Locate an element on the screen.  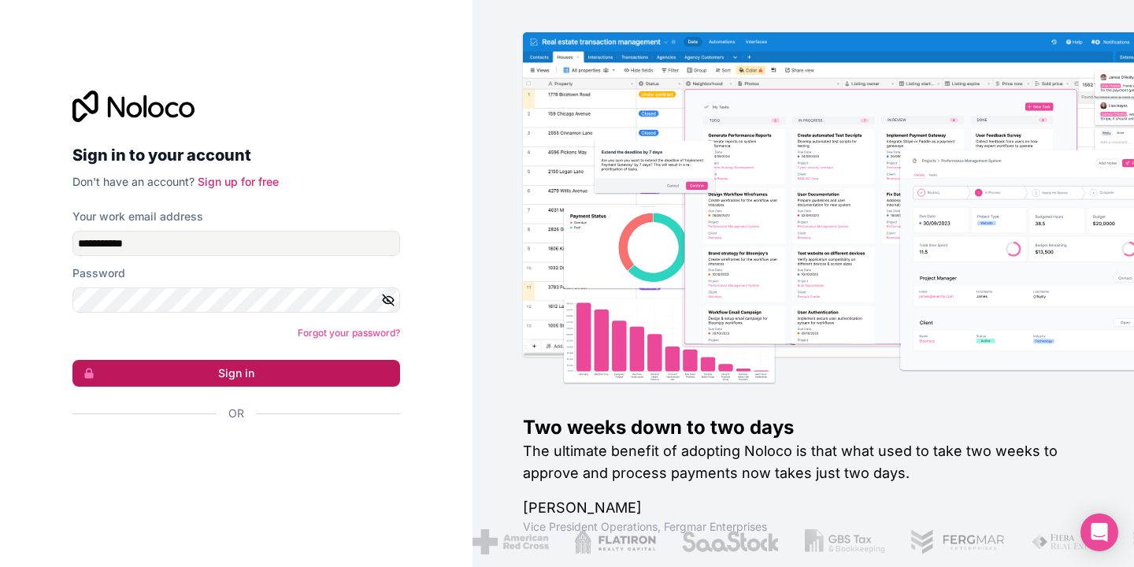
img: /assets/flatiron-C8eUkumj.png is located at coordinates (614, 542).